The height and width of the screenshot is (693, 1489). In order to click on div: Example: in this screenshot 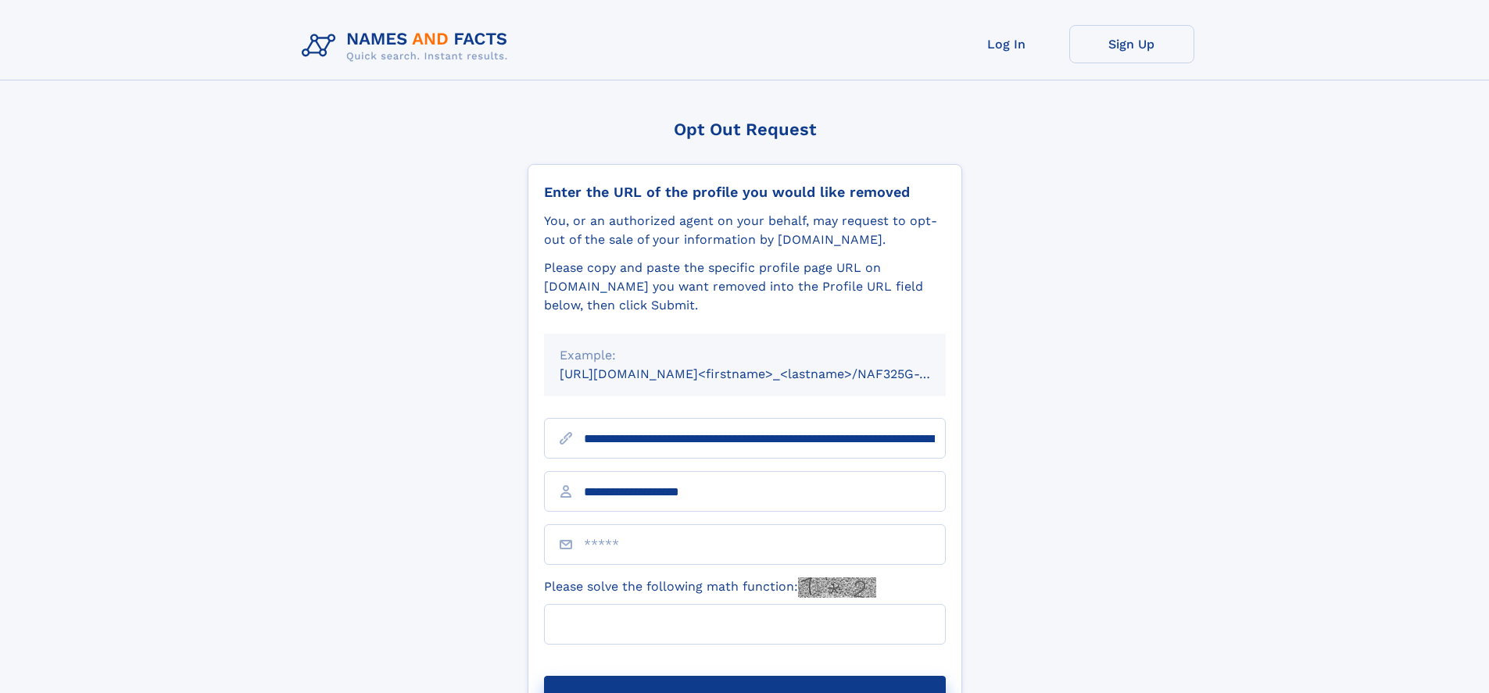, I will do `click(745, 356)`.